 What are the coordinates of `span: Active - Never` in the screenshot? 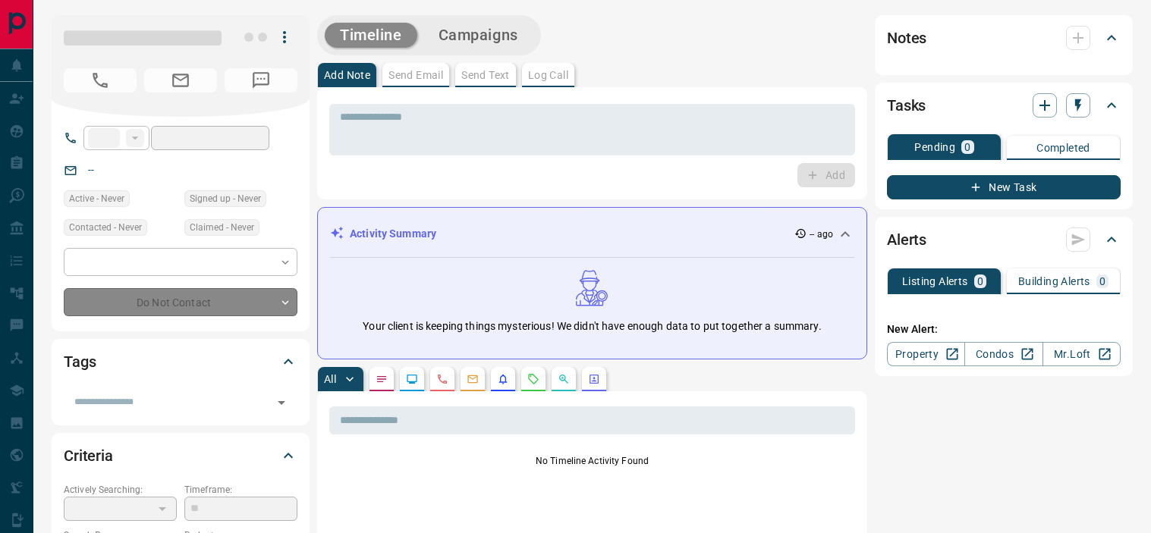 It's located at (96, 199).